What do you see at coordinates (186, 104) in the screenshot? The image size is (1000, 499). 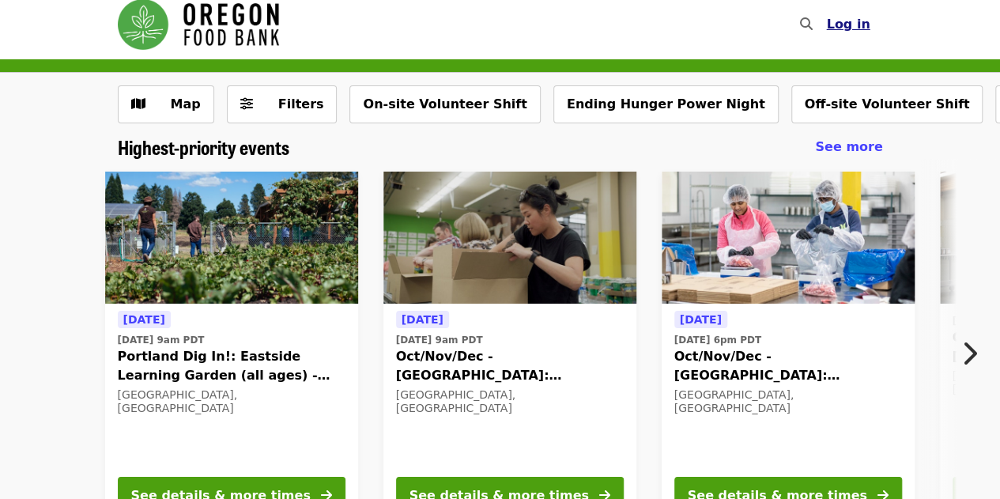 I see `span: Map` at bounding box center [186, 104].